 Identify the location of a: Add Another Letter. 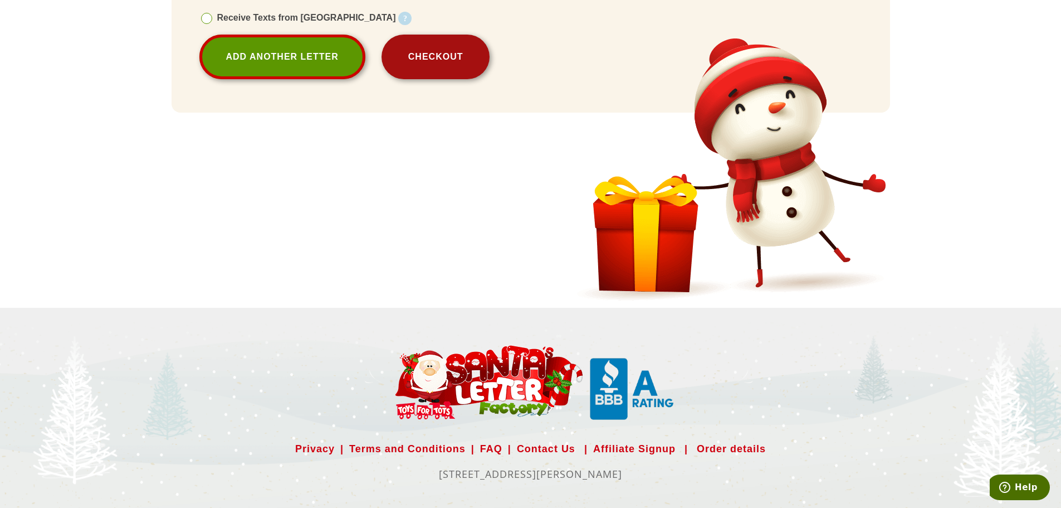
(282, 57).